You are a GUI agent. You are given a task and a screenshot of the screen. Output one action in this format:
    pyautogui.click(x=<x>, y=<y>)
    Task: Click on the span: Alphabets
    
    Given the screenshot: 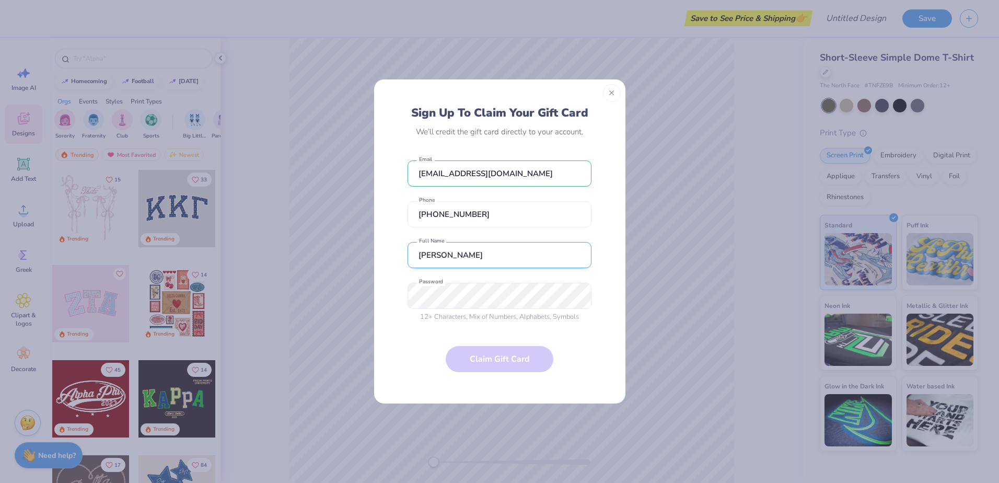 What is the action you would take?
    pyautogui.click(x=534, y=317)
    